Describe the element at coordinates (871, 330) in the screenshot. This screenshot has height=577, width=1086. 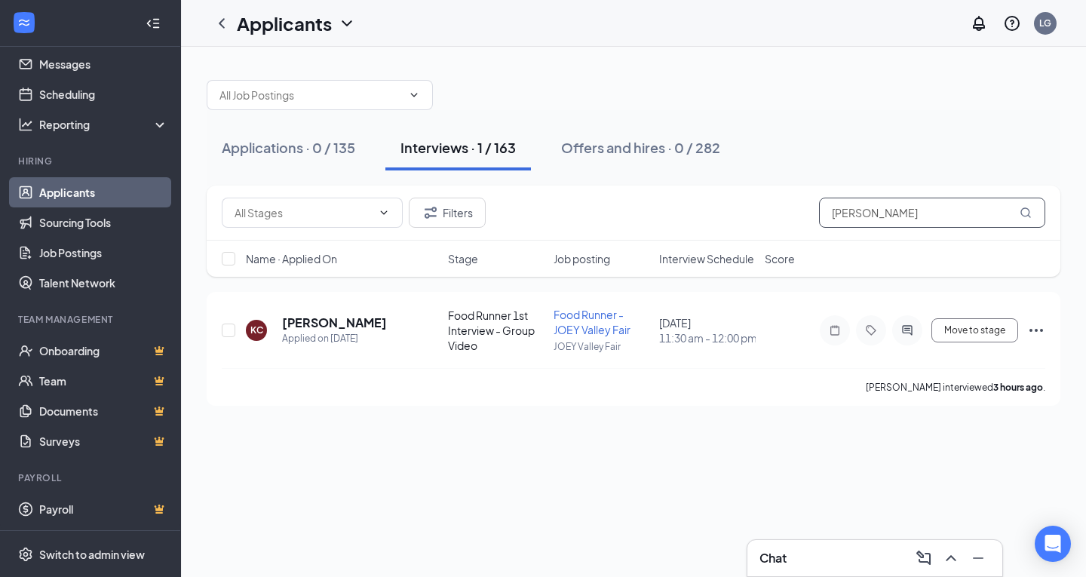
I see `svg: Tag` at that location.